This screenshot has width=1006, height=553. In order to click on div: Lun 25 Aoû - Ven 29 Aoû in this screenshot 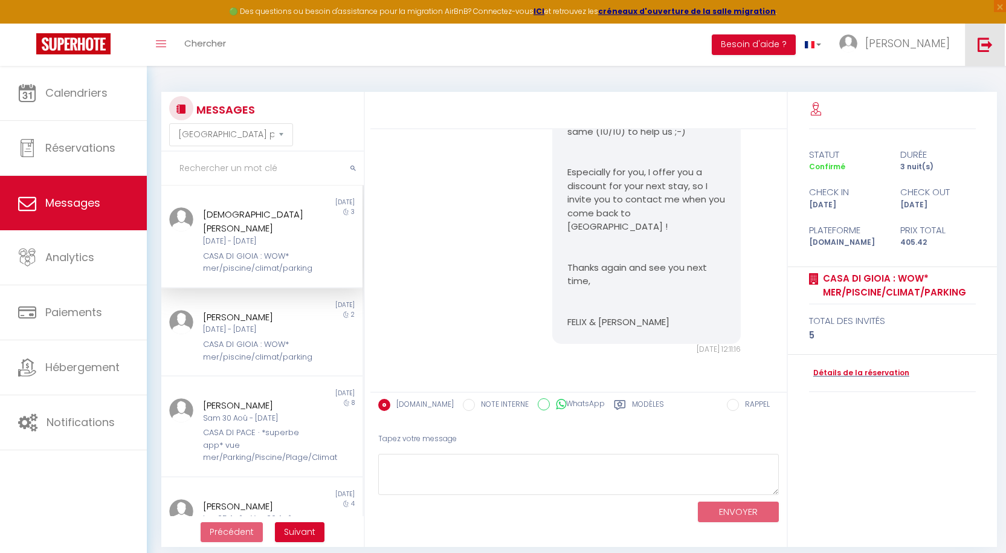, I will do `click(254, 519)`.